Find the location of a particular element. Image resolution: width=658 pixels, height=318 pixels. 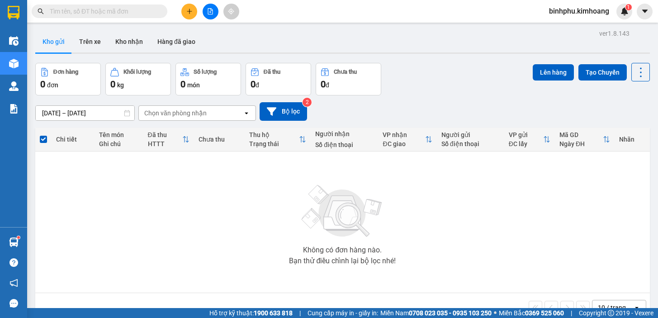

button: Tạo Chuyến is located at coordinates (602, 72).